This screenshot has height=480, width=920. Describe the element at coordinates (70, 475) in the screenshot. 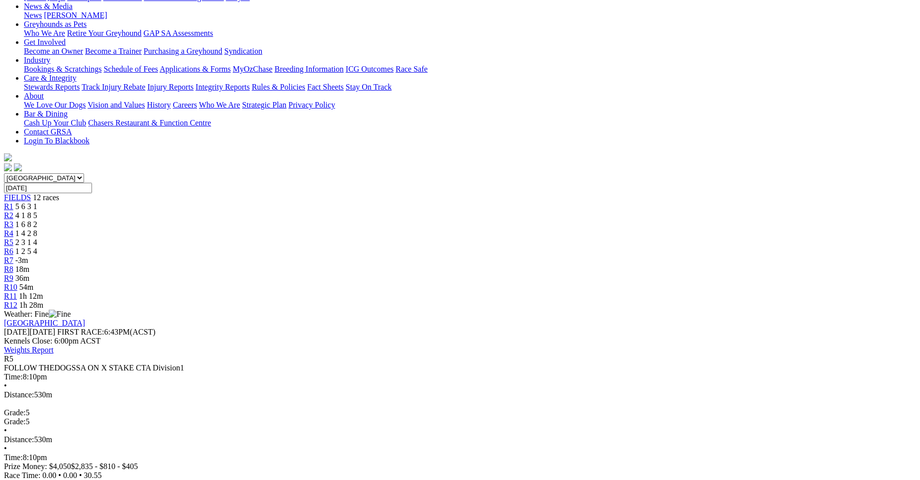

I see `span: 0.00` at that location.